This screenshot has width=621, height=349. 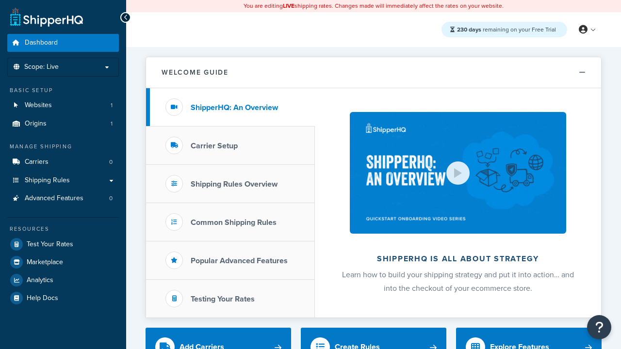 I want to click on span: Help Docs, so click(x=42, y=299).